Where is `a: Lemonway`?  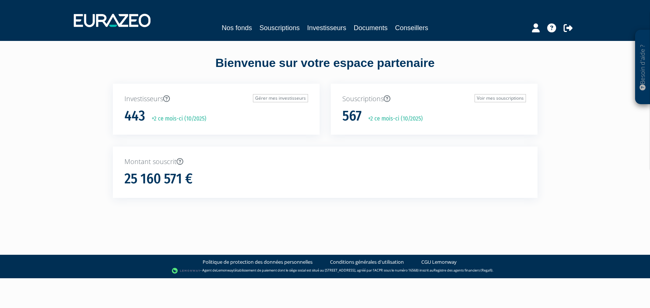
a: Lemonway is located at coordinates (225, 270).